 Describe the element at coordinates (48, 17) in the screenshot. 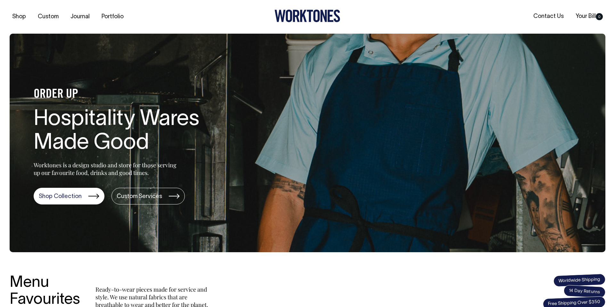

I see `a: Custom` at that location.